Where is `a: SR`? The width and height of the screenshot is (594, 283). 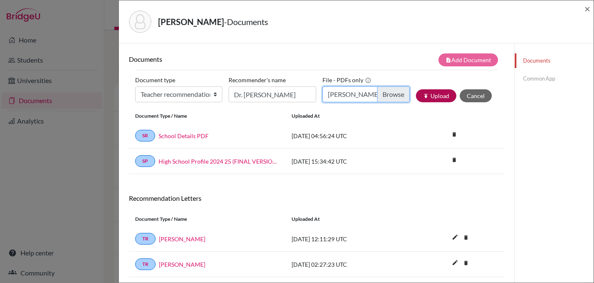 a: SR is located at coordinates (145, 136).